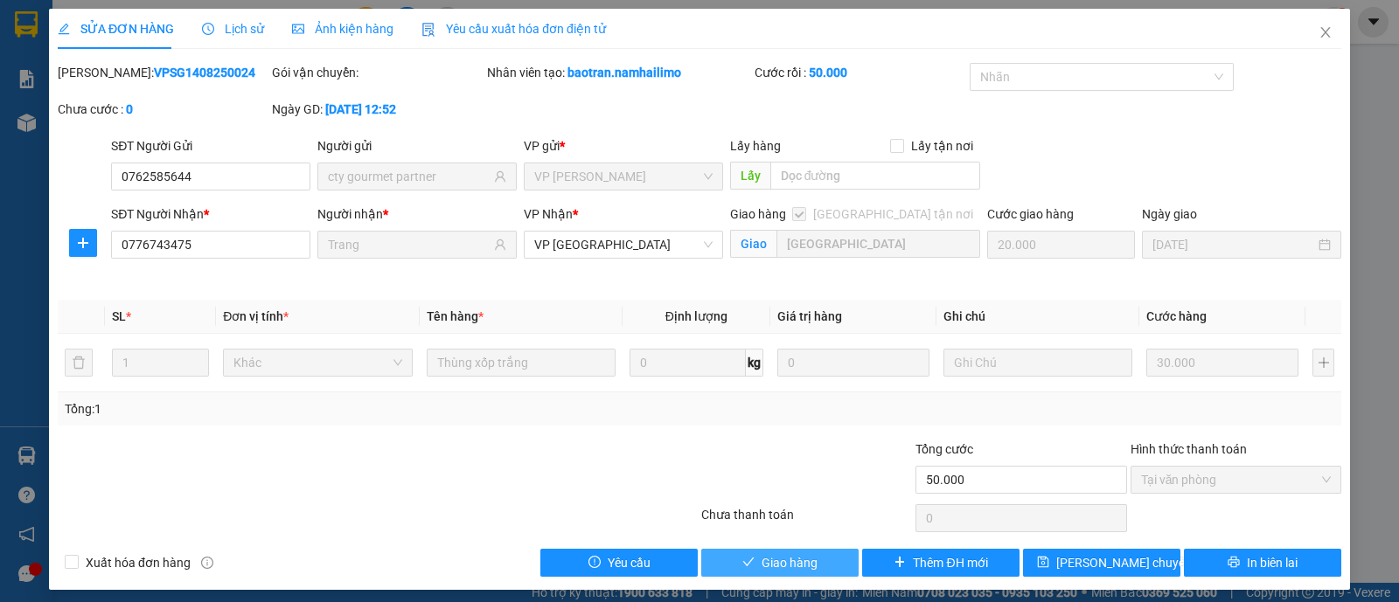 This screenshot has height=602, width=1399. Describe the element at coordinates (343, 29) in the screenshot. I see `span: Ảnh kiện hàng` at that location.